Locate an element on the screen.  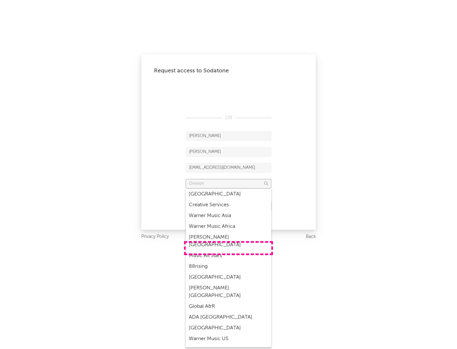
input: Last Name is located at coordinates (228, 152).